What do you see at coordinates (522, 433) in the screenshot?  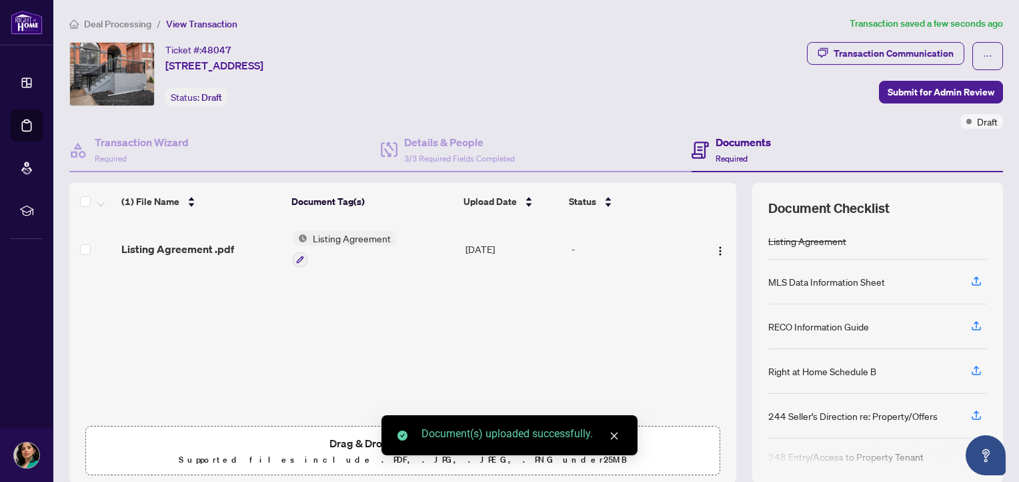 I see `div: Document(s) uploaded successfully.` at bounding box center [522, 433].